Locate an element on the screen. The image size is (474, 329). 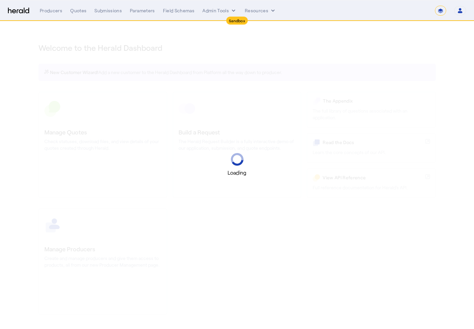
div: Sandbox is located at coordinates (237, 21).